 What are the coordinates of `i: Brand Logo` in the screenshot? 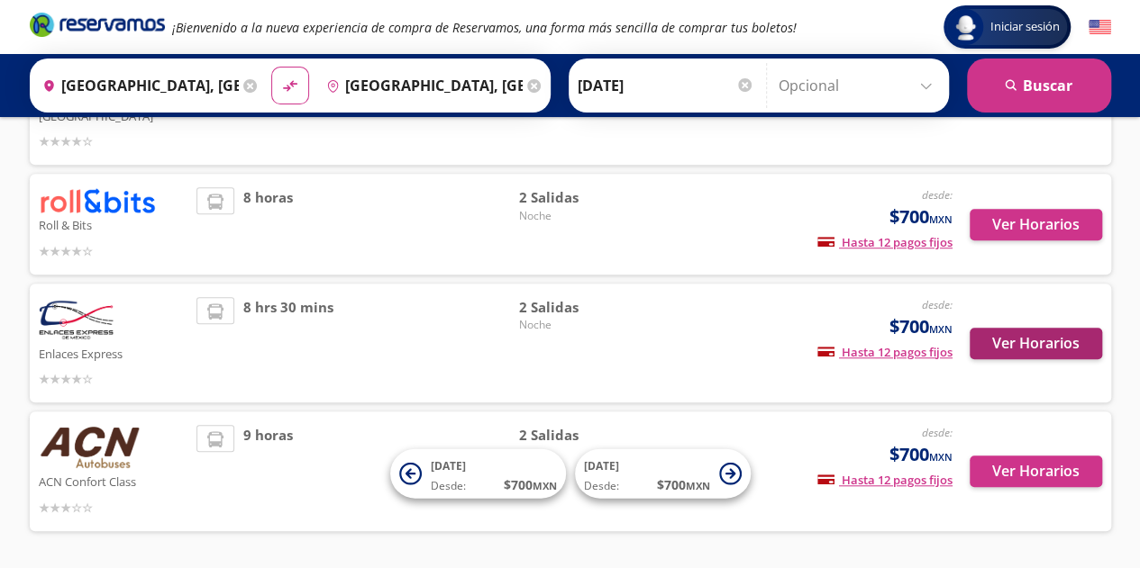 It's located at (97, 24).